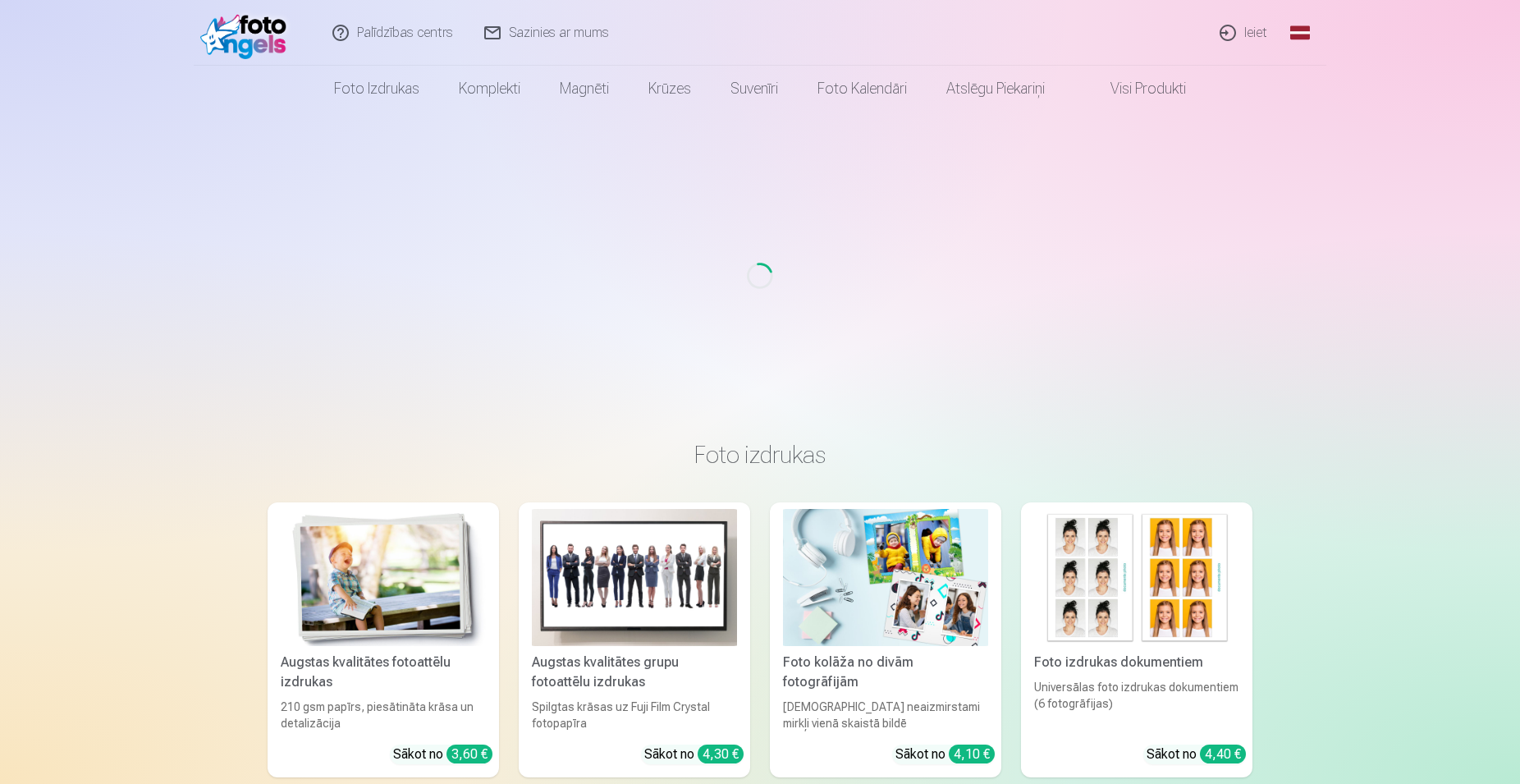  I want to click on a: Visi produkti, so click(1135, 88).